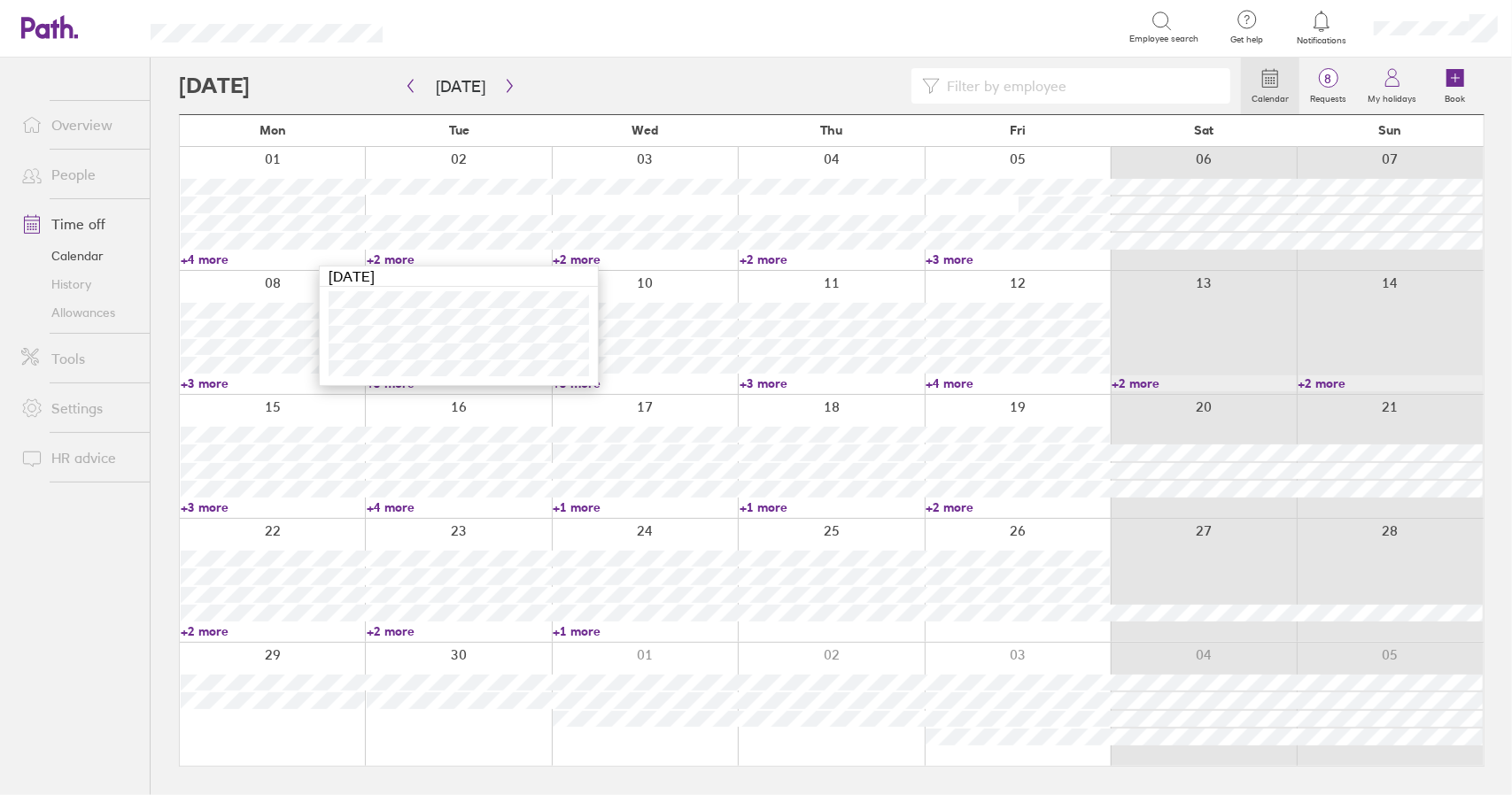 This screenshot has width=1512, height=795. Describe the element at coordinates (1321, 41) in the screenshot. I see `span: Notifications` at that location.